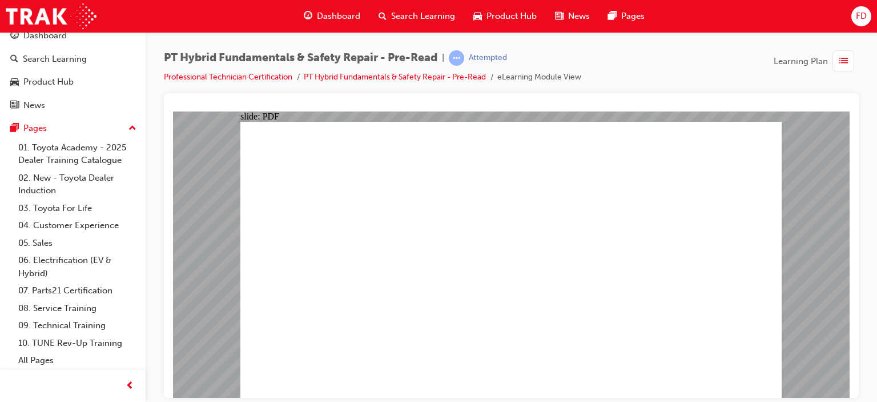  What do you see at coordinates (633, 16) in the screenshot?
I see `span: Pages` at bounding box center [633, 16].